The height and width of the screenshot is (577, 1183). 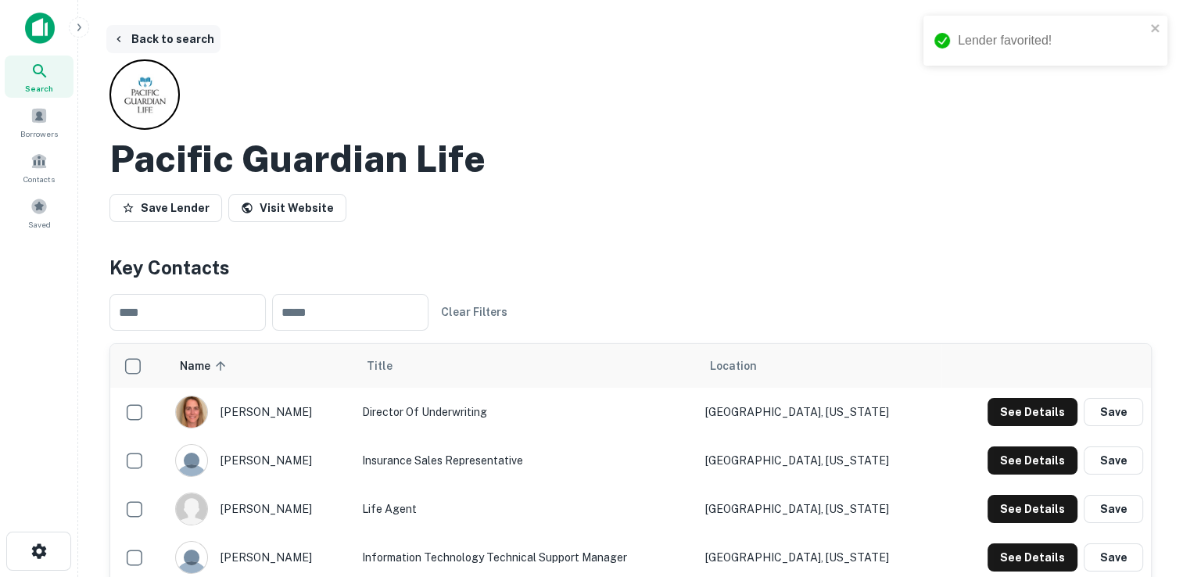 What do you see at coordinates (630, 267) in the screenshot?
I see `h4: Key Contacts` at bounding box center [630, 267].